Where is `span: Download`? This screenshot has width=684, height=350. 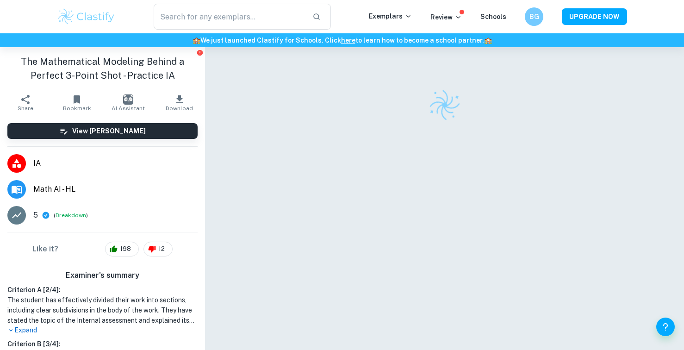 span: Download is located at coordinates (179, 108).